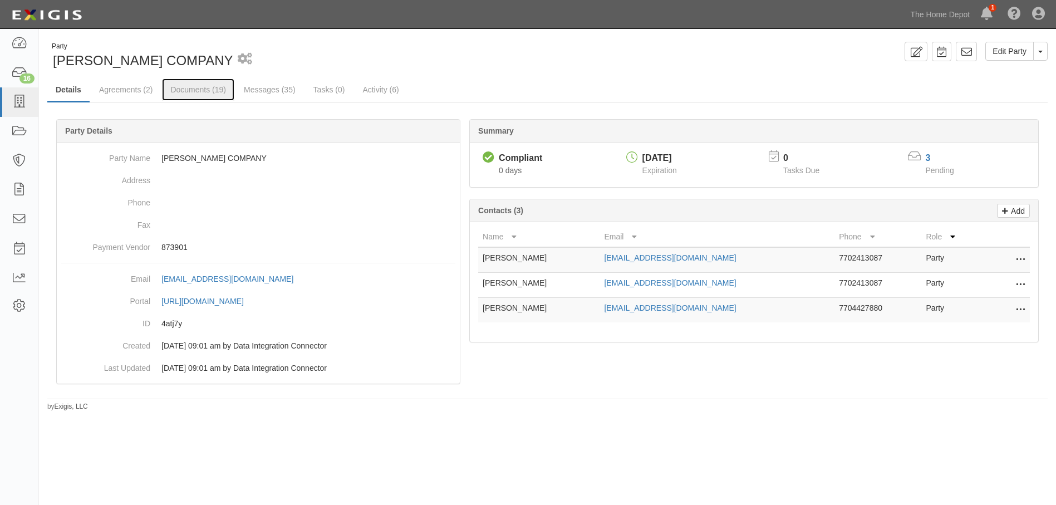 The image size is (1056, 505). Describe the element at coordinates (539, 237) in the screenshot. I see `th: Name` at that location.